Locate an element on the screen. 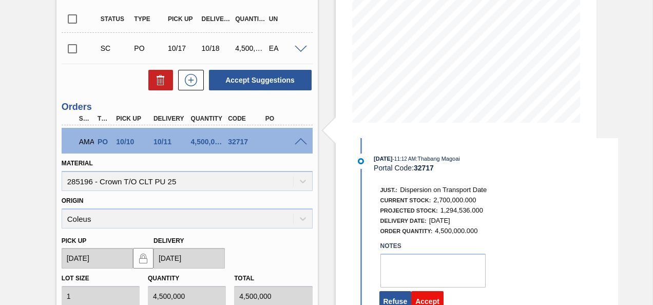  span: 2,700,000.000 is located at coordinates (454, 200).